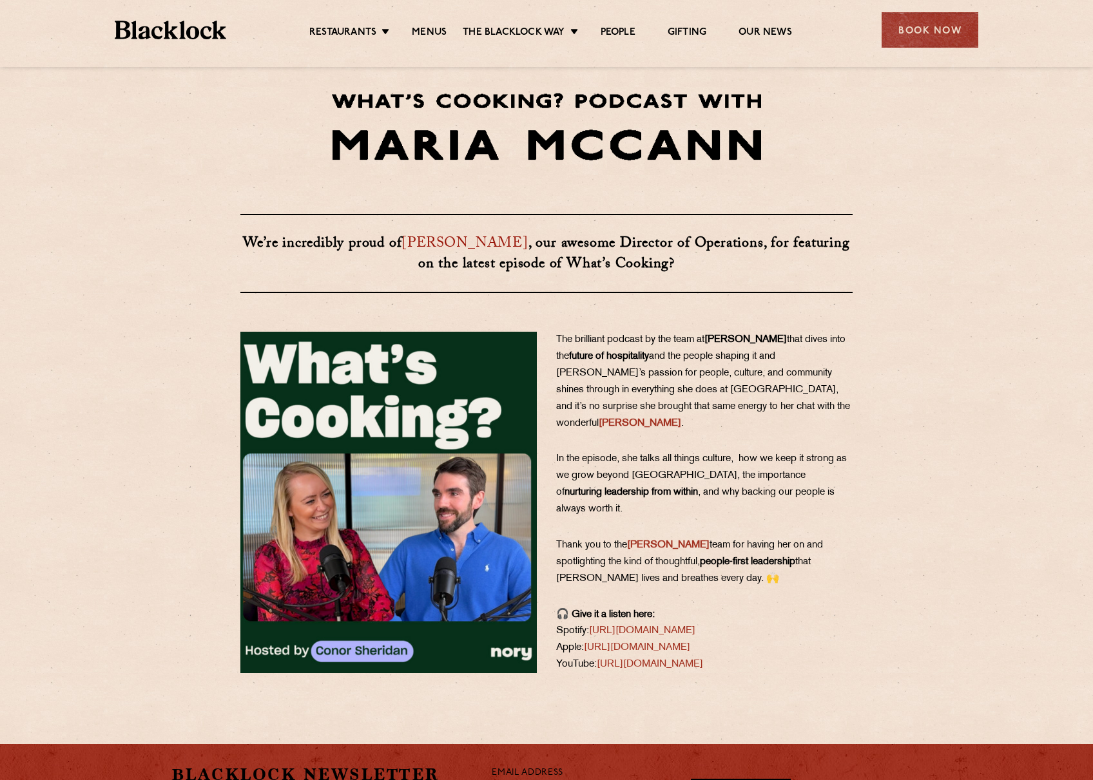 The image size is (1093, 780). Describe the element at coordinates (704, 381) in the screenshot. I see `p: The brilliant podcast by the team at that dives into the and the people shaping it and [PERSON_NA...` at that location.